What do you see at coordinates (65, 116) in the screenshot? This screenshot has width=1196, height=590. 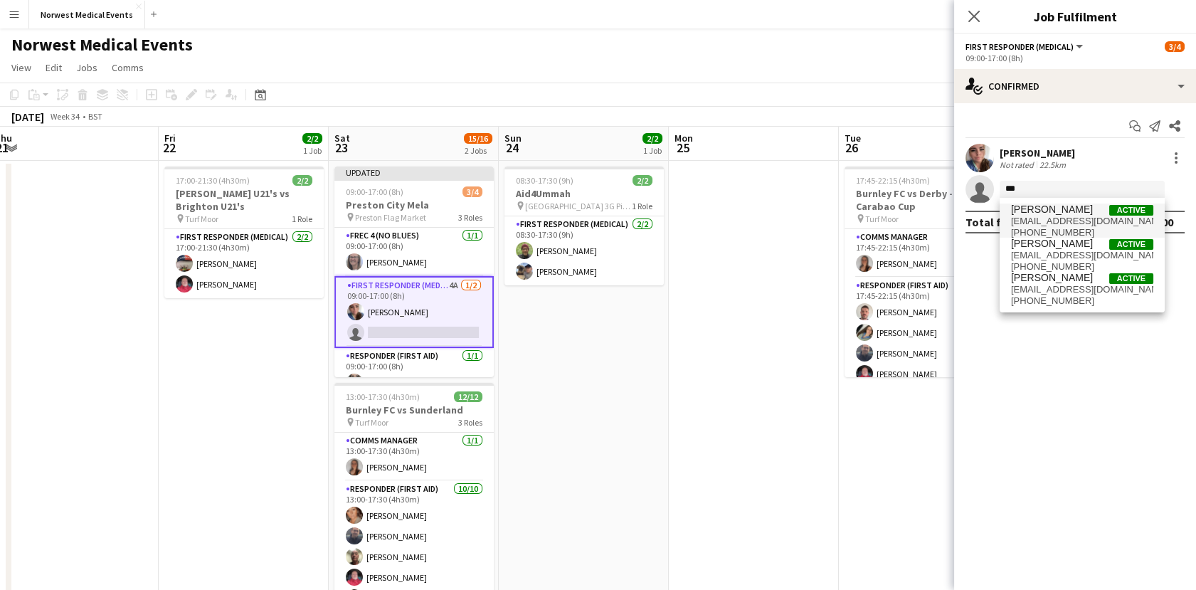 I see `span: Week 34` at bounding box center [65, 116].